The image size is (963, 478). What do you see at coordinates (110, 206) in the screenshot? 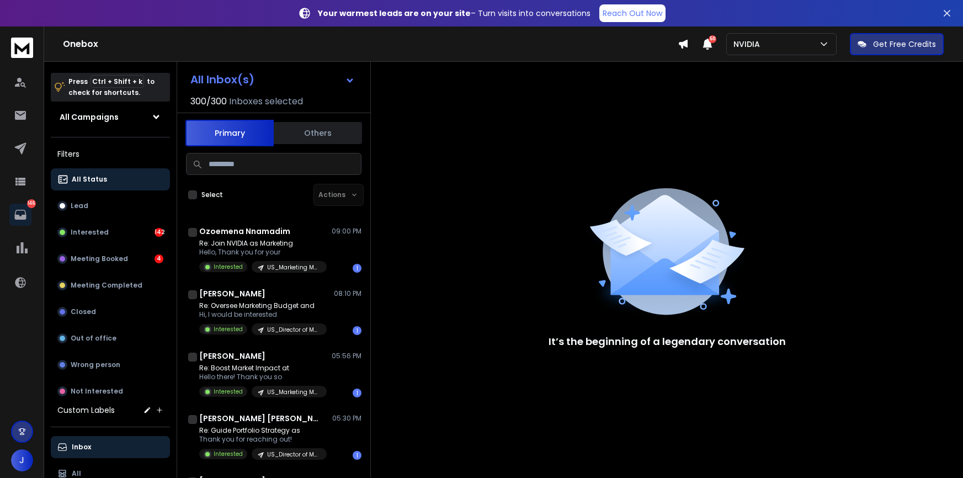
I see `button: Lead` at bounding box center [110, 206].